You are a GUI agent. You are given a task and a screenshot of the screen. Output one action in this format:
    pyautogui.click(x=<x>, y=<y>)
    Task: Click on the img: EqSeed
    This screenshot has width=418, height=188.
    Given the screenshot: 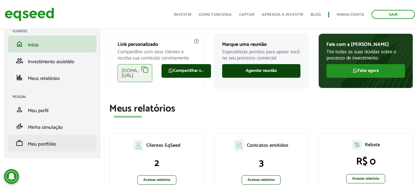 What is the action you would take?
    pyautogui.click(x=29, y=14)
    